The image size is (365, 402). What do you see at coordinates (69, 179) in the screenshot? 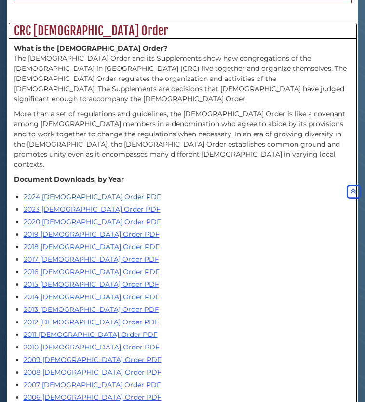
I see `strong: Document Downloads, by Year` at bounding box center [69, 179].